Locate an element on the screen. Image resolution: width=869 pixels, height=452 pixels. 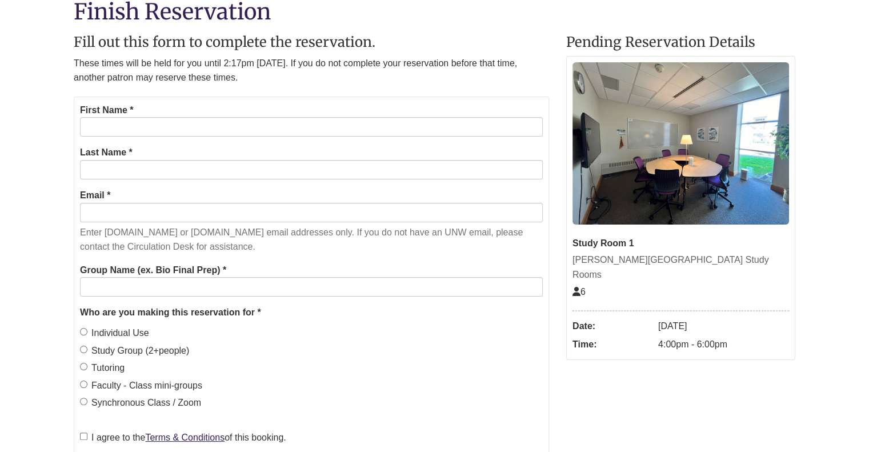
dt: Time: is located at coordinates (612, 344).